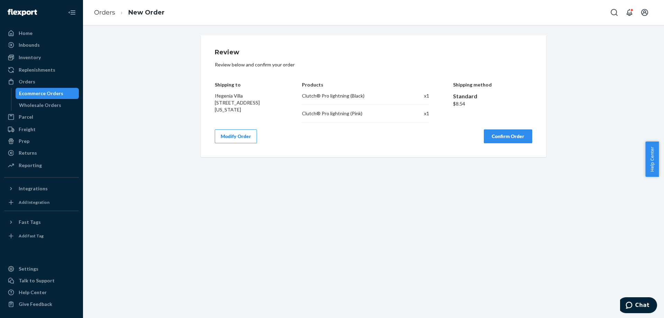 This screenshot has height=318, width=664. What do you see at coordinates (40, 105) in the screenshot?
I see `div: Wholesale Orders` at bounding box center [40, 105].